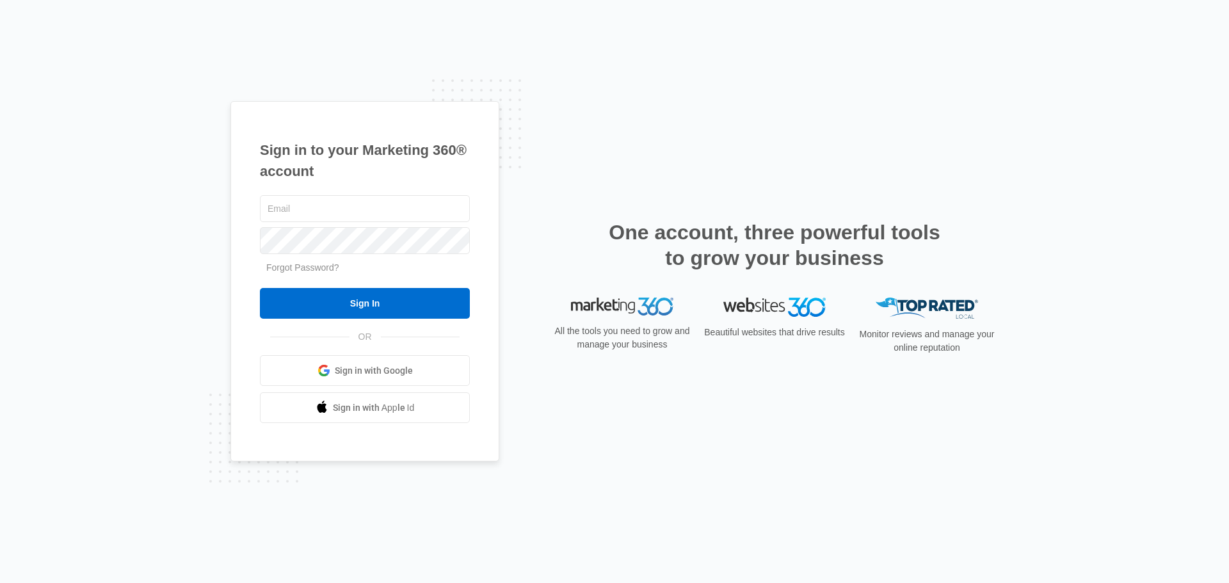 The height and width of the screenshot is (583, 1229). What do you see at coordinates (622, 307) in the screenshot?
I see `img: Marketing 360` at bounding box center [622, 307].